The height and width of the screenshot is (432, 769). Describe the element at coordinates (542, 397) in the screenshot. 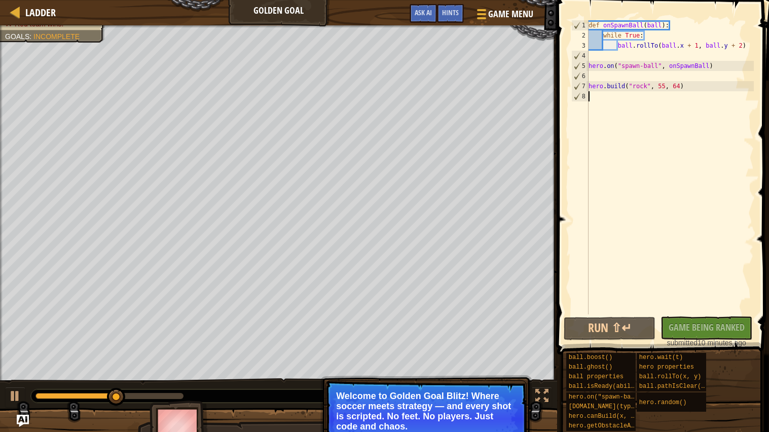

I see `button: Toggle fullscreen` at that location.